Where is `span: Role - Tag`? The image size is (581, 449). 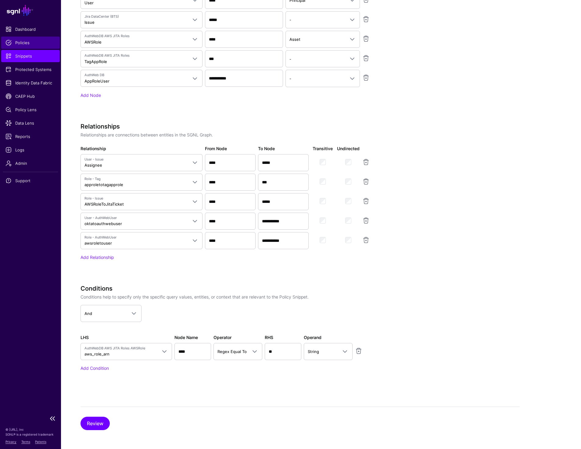
span: Role - Tag is located at coordinates (136, 179).